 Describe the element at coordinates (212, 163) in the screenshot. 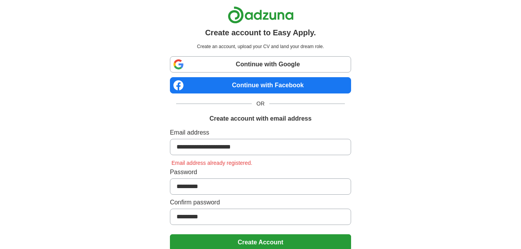

I see `span: Email address already registered.` at that location.